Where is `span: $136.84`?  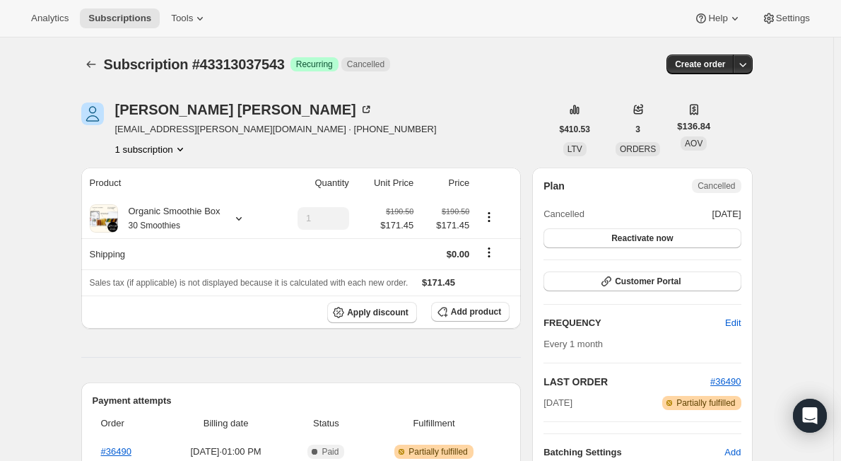 span: $136.84 is located at coordinates (693, 127).